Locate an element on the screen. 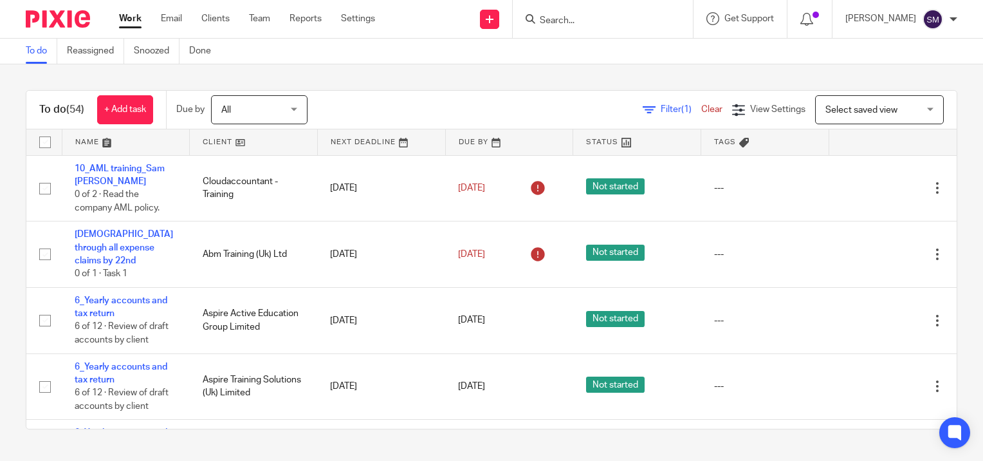 This screenshot has height=461, width=983. td: Aspire Training Solutions (Uk) Limited is located at coordinates (253, 386).